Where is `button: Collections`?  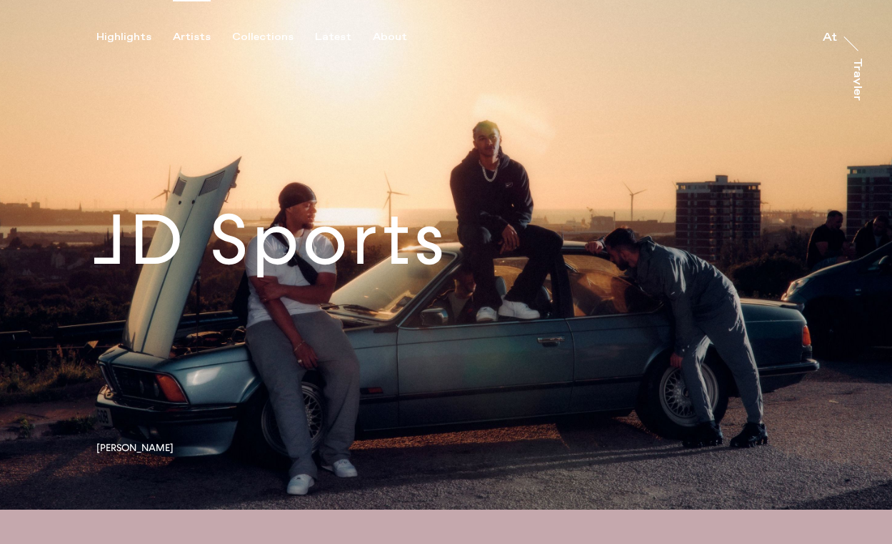 button: Collections is located at coordinates (274, 37).